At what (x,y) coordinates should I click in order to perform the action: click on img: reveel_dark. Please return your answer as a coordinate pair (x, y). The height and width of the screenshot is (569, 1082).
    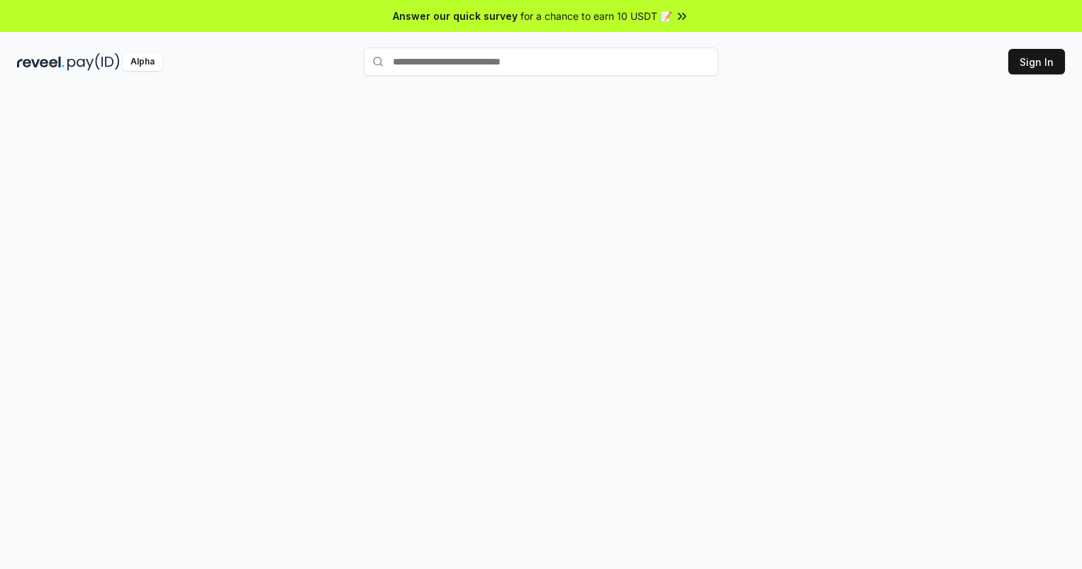
    Looking at the image, I should click on (40, 62).